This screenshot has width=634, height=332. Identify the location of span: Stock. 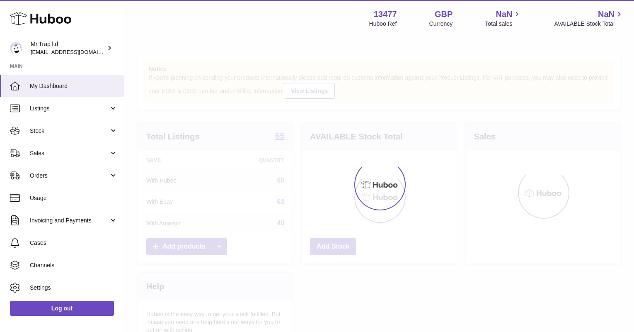
(69, 131).